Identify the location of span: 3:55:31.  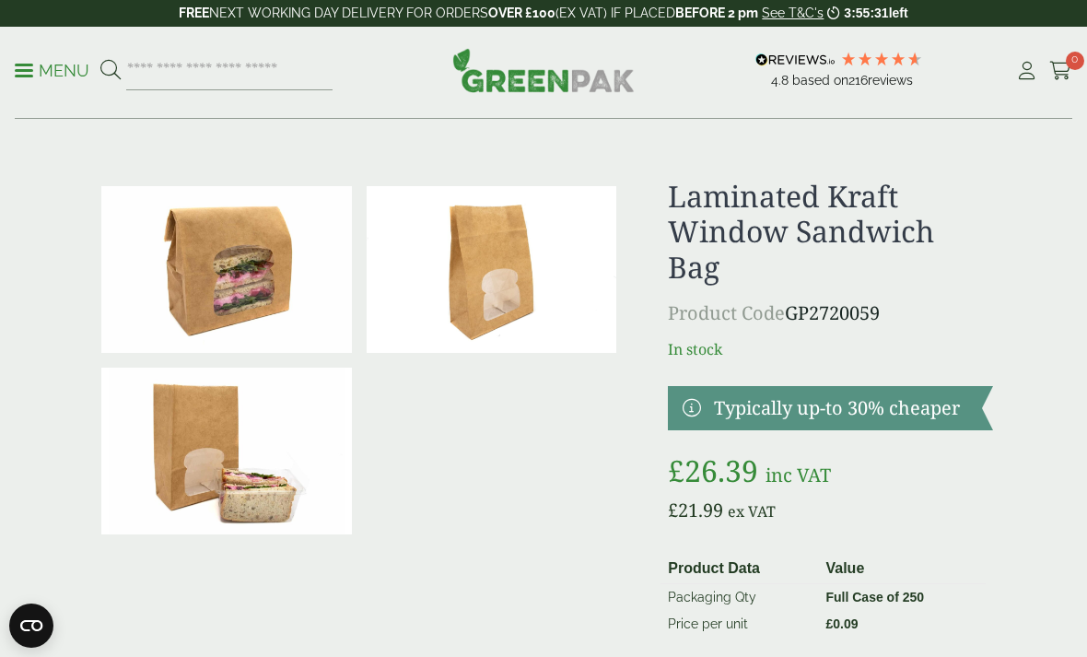
(866, 13).